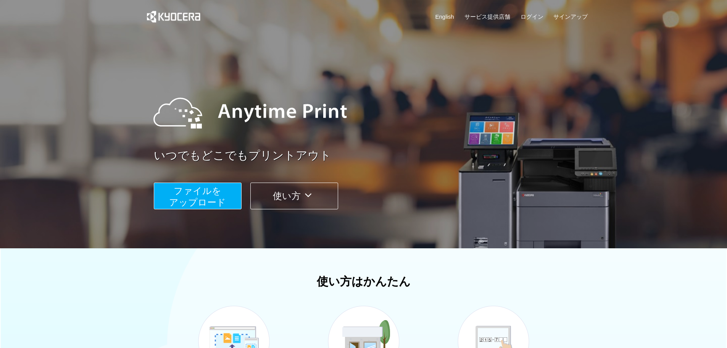 The image size is (727, 348). What do you see at coordinates (198, 196) in the screenshot?
I see `button: ファイルを​​アップロード` at bounding box center [198, 196].